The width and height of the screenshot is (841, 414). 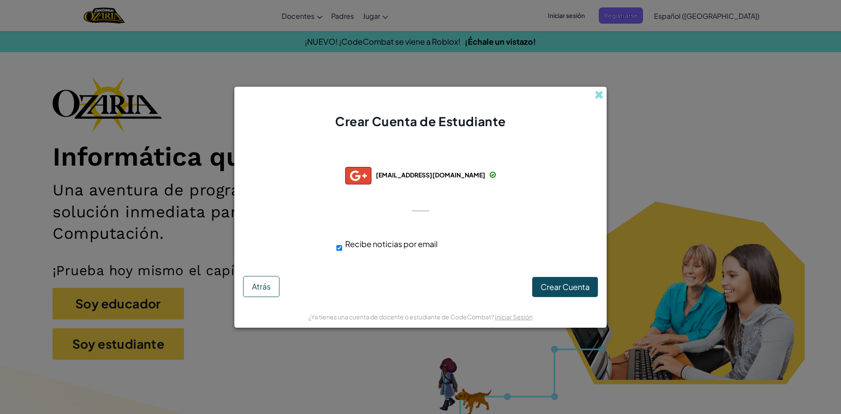 What do you see at coordinates (339, 248) in the screenshot?
I see `input: Recibe noticias por email` at bounding box center [339, 248].